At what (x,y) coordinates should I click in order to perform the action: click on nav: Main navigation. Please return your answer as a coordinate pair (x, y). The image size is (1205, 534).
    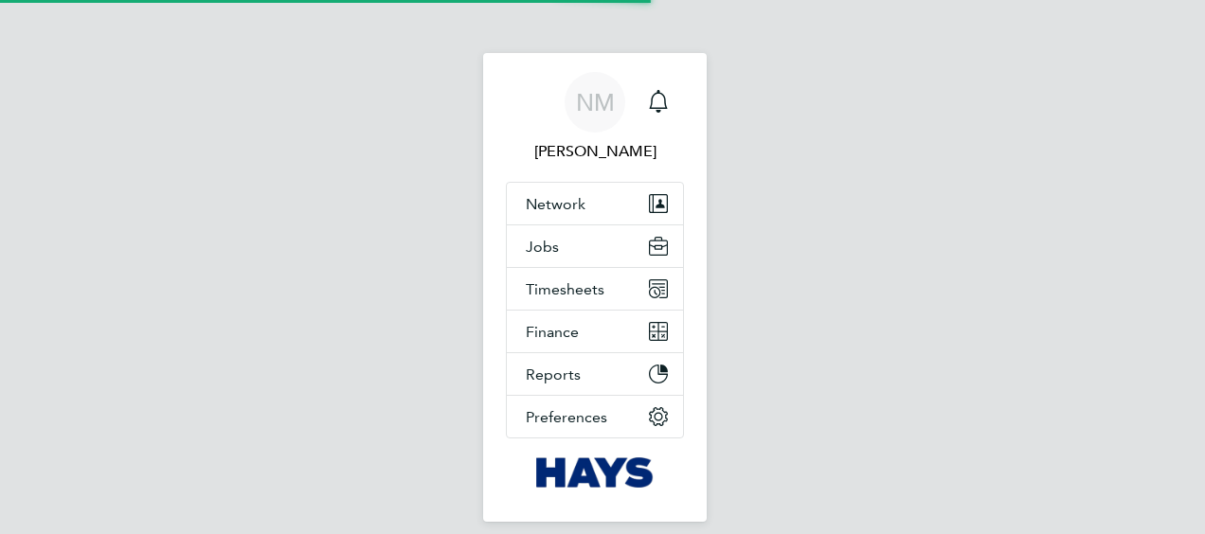
    Looking at the image, I should click on (595, 287).